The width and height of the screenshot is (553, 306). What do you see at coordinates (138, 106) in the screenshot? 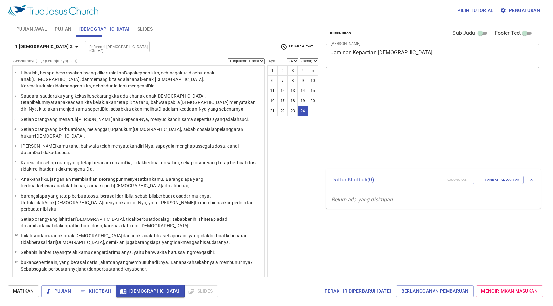
I see `wg5319: apa` at bounding box center [138, 106].